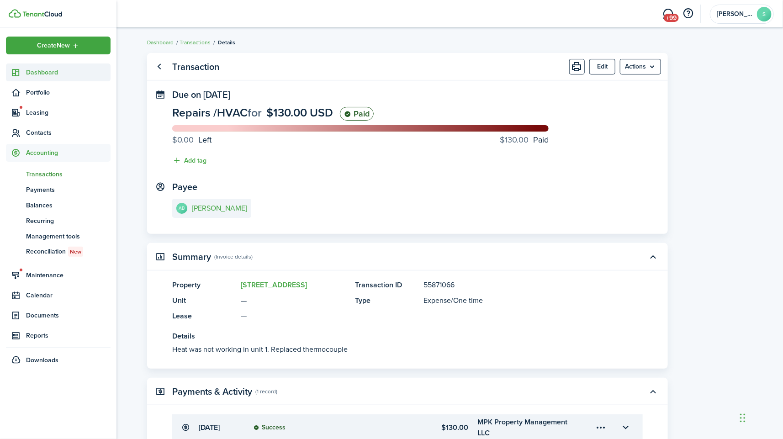 Image resolution: width=783 pixels, height=439 pixels. I want to click on span: Accounting, so click(68, 153).